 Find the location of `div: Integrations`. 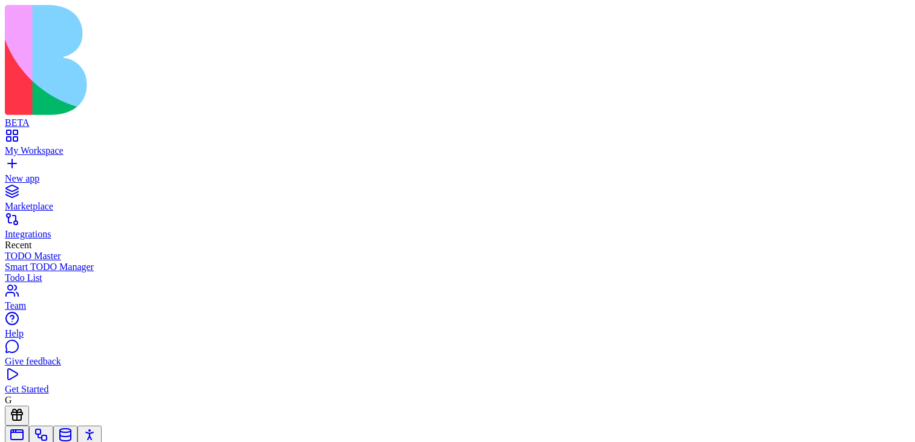

div: Integrations is located at coordinates (457, 234).